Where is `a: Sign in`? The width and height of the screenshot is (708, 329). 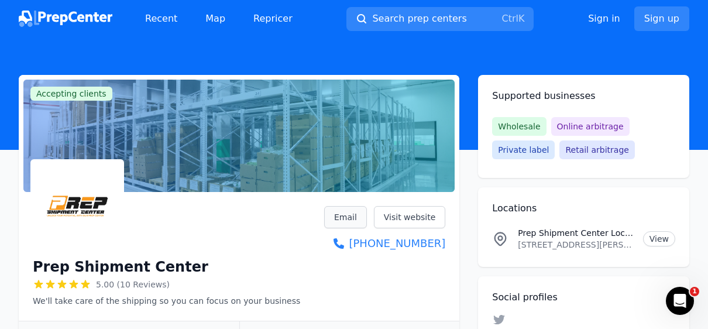
a: Sign in is located at coordinates (604, 19).